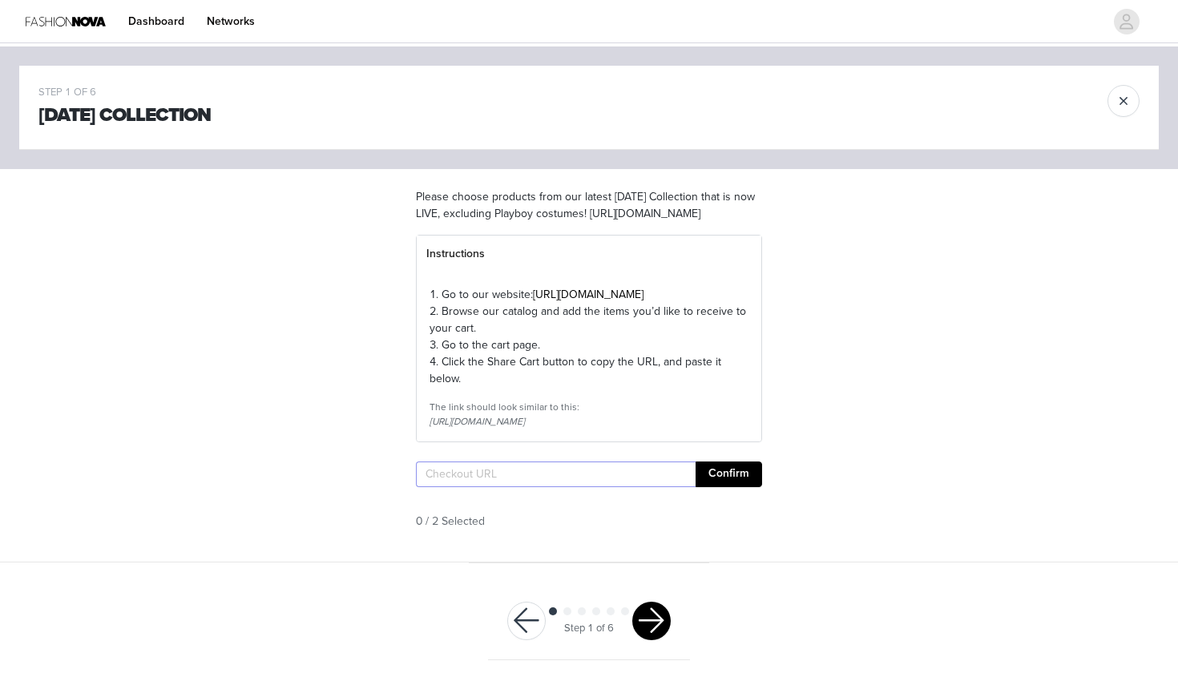 This screenshot has width=1178, height=673. Describe the element at coordinates (728, 474) in the screenshot. I see `button: Confirm` at that location.